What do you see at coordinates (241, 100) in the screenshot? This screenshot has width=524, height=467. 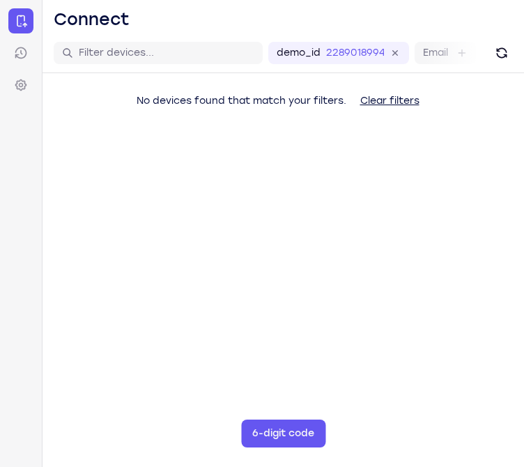 I see `span: No devices found that match your filters.` at bounding box center [241, 100].